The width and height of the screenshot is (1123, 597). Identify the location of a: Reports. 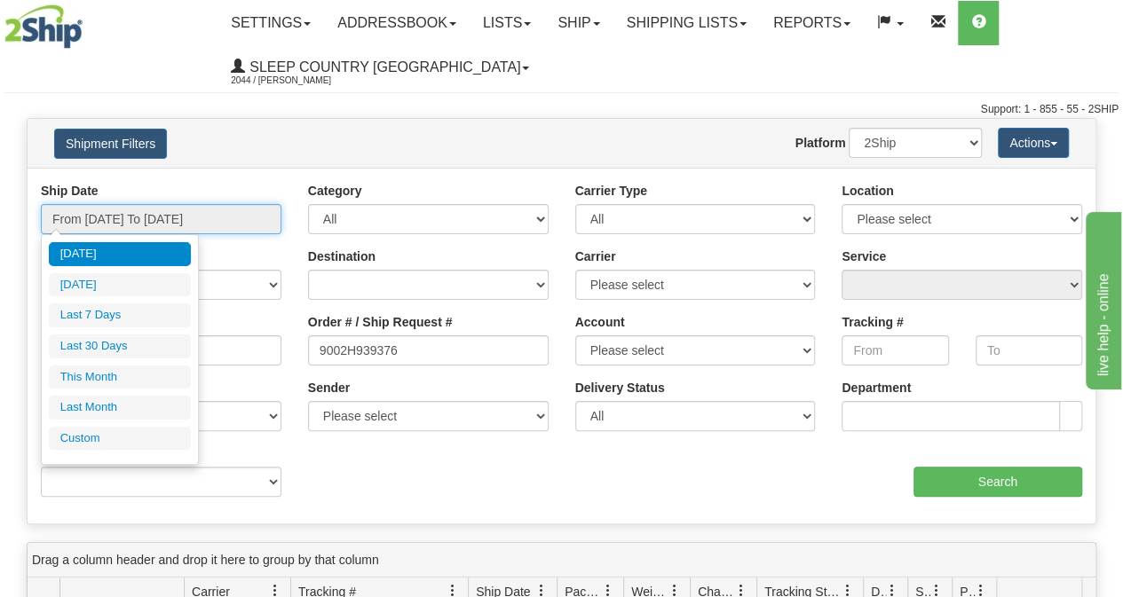
(811, 23).